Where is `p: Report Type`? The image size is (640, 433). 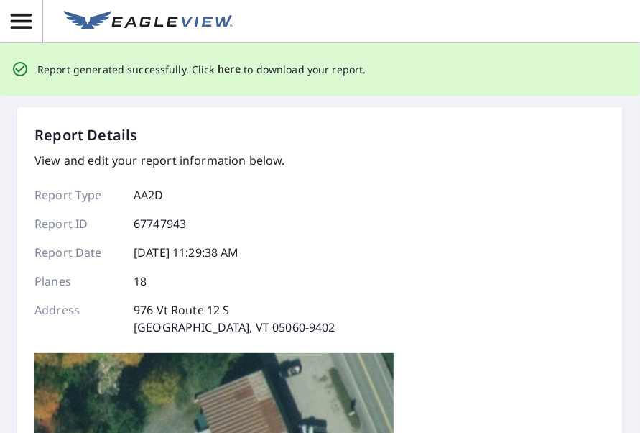 p: Report Type is located at coordinates (78, 195).